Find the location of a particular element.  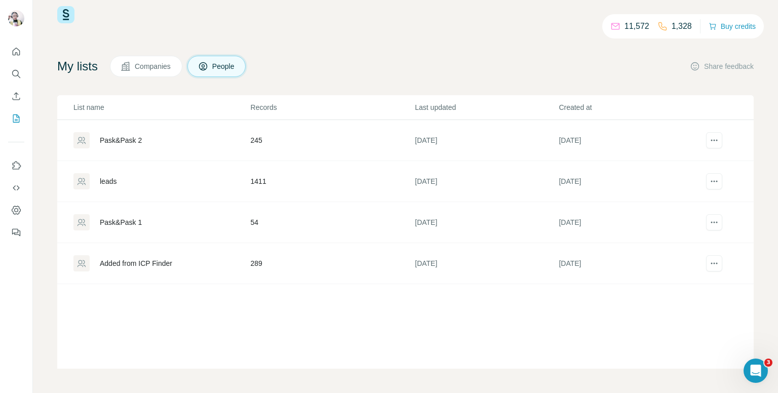

button: My lists is located at coordinates (16, 118).